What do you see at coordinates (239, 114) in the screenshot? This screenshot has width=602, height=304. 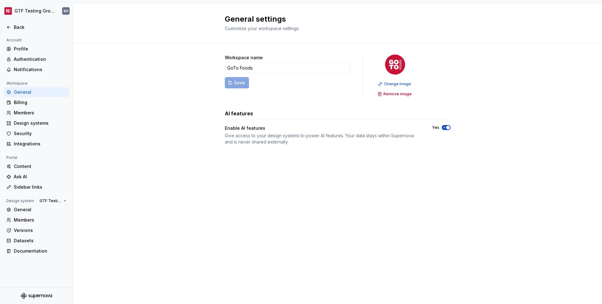 I see `h3: AI features` at bounding box center [239, 114].